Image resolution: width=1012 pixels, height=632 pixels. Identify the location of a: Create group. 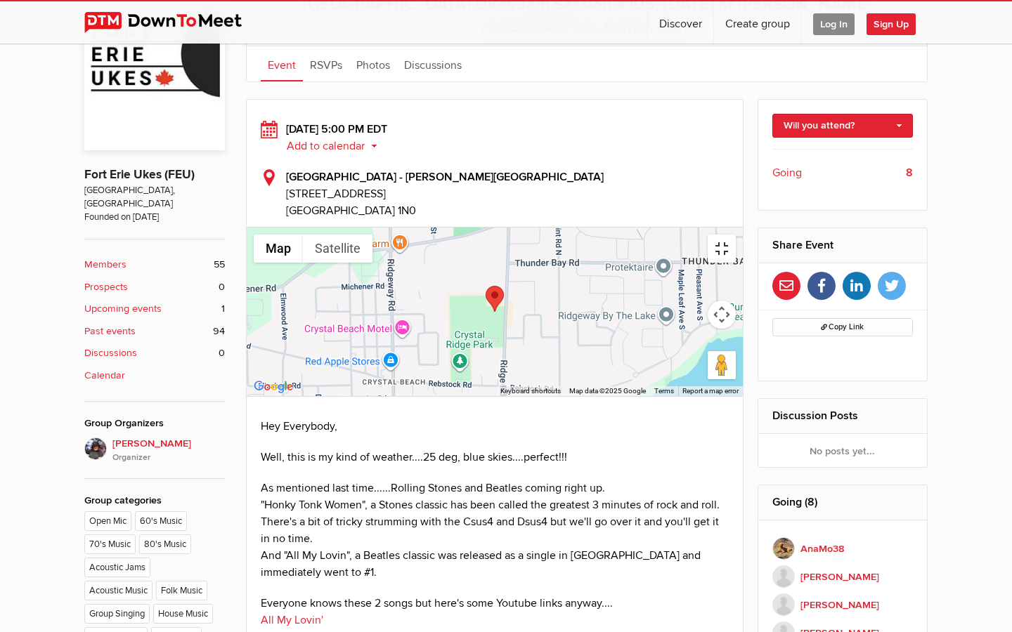
(757, 22).